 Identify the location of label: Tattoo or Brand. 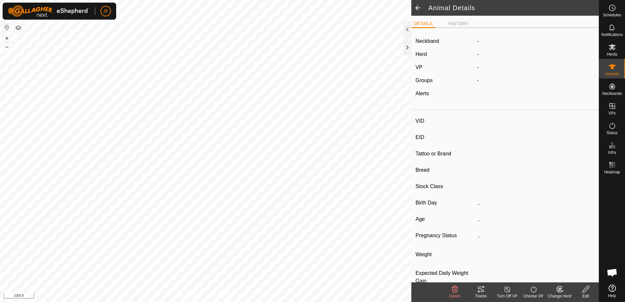
(445, 154).